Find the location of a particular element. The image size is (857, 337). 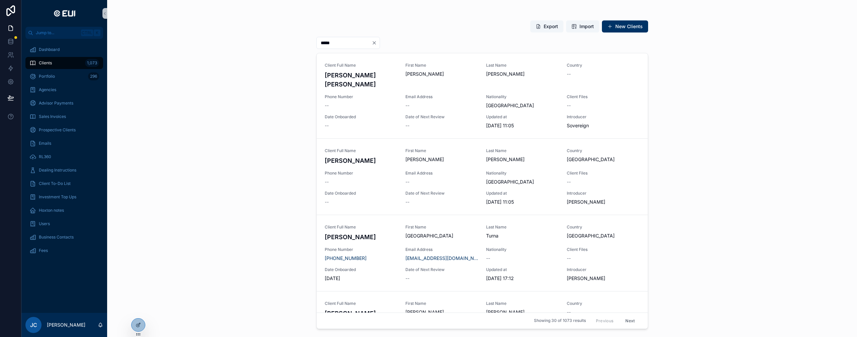

span: Advisor Payments is located at coordinates (56, 103).